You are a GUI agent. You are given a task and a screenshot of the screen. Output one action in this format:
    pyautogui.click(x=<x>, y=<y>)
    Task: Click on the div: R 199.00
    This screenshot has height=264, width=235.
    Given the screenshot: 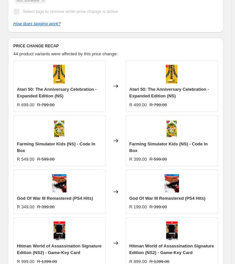 What is the action you would take?
    pyautogui.click(x=138, y=207)
    